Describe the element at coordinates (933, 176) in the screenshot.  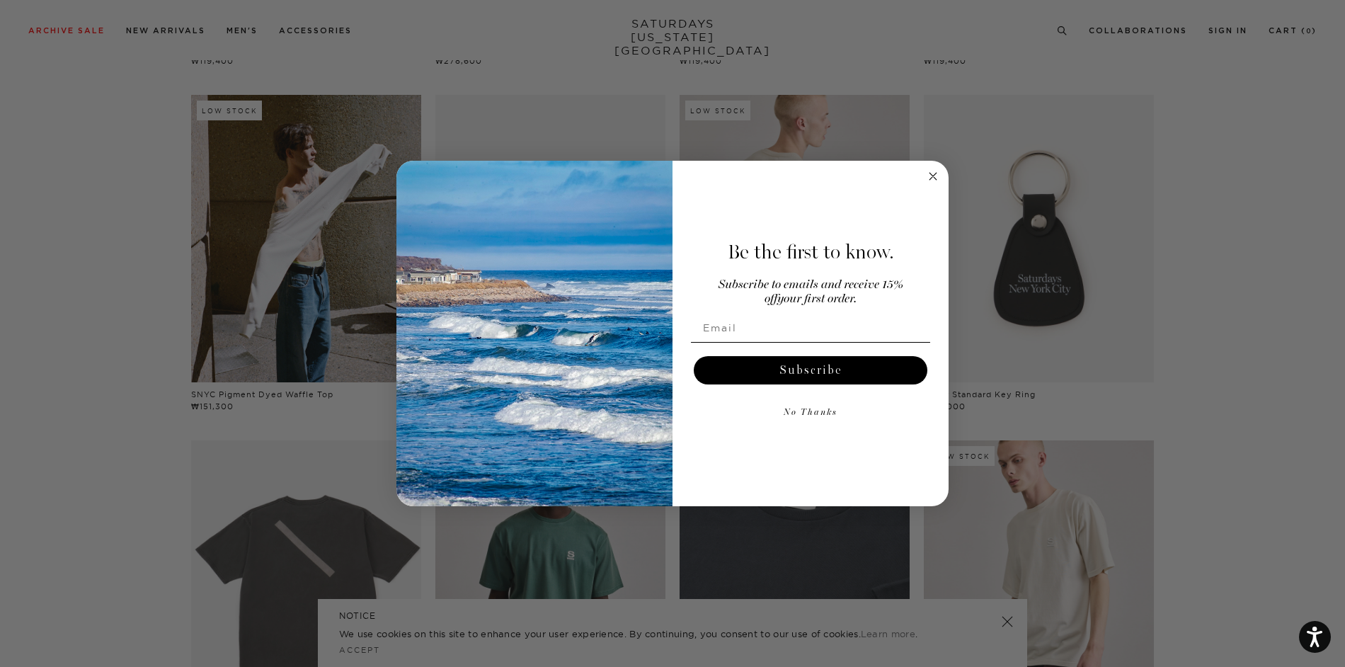
I see `button: Close dialog` at that location.